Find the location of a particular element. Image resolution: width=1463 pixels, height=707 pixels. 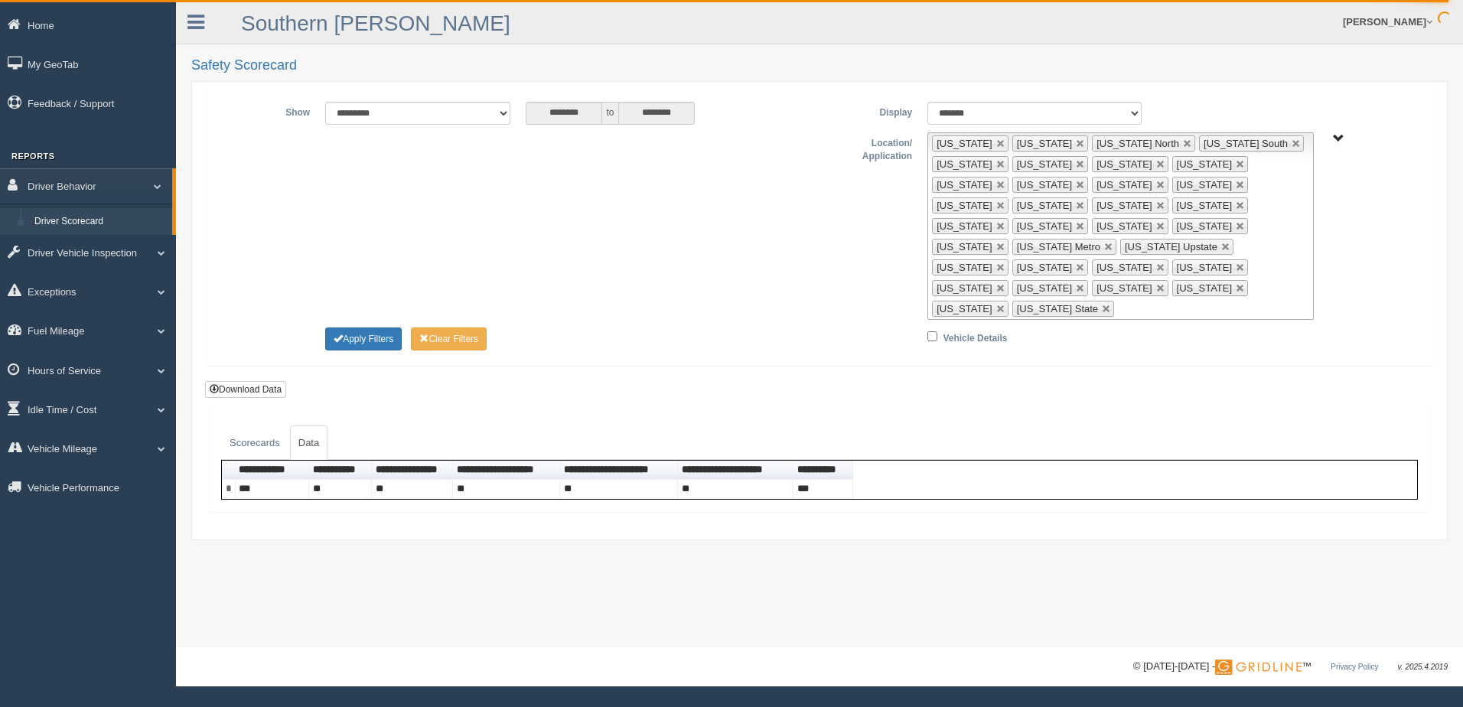

a: Data is located at coordinates (308, 443).